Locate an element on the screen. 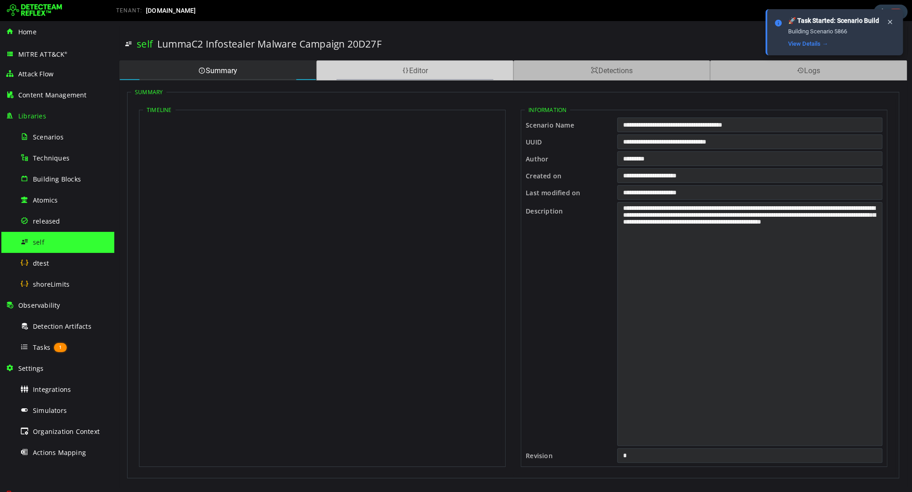 The height and width of the screenshot is (492, 912). div: 🚀 Task Started: Scenario Build is located at coordinates (833, 21).